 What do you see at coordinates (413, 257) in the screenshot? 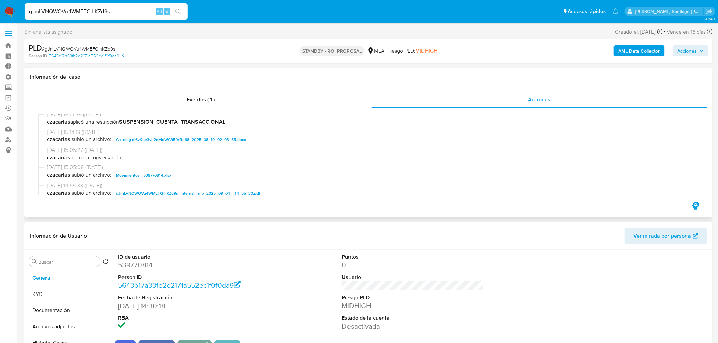
I see `dt: Puntos` at bounding box center [413, 257].